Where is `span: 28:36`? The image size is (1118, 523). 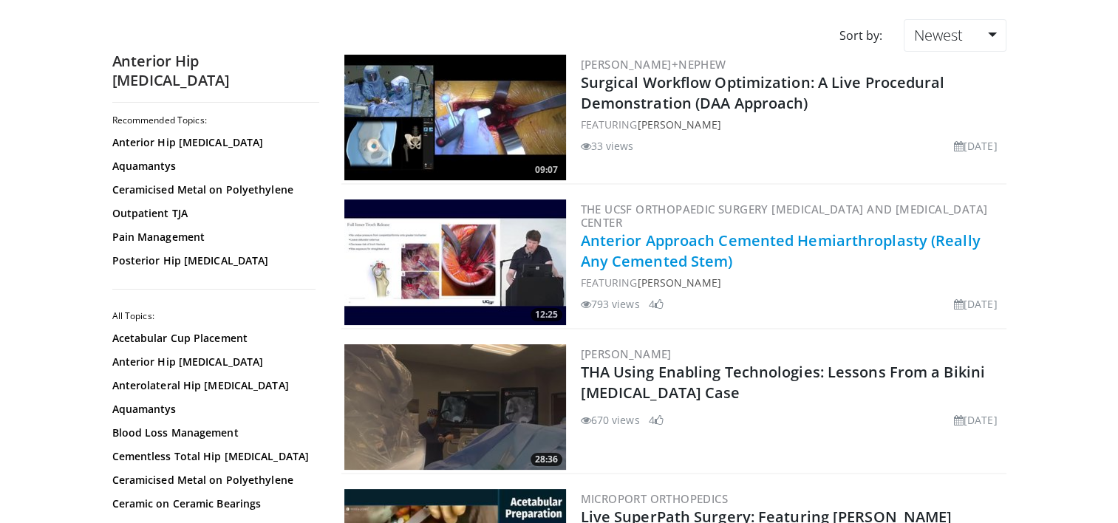
span: 28:36 is located at coordinates (546, 460).